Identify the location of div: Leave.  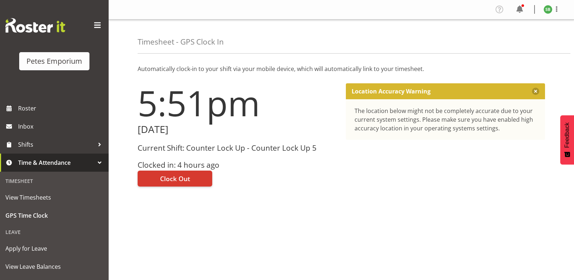
(54, 232).